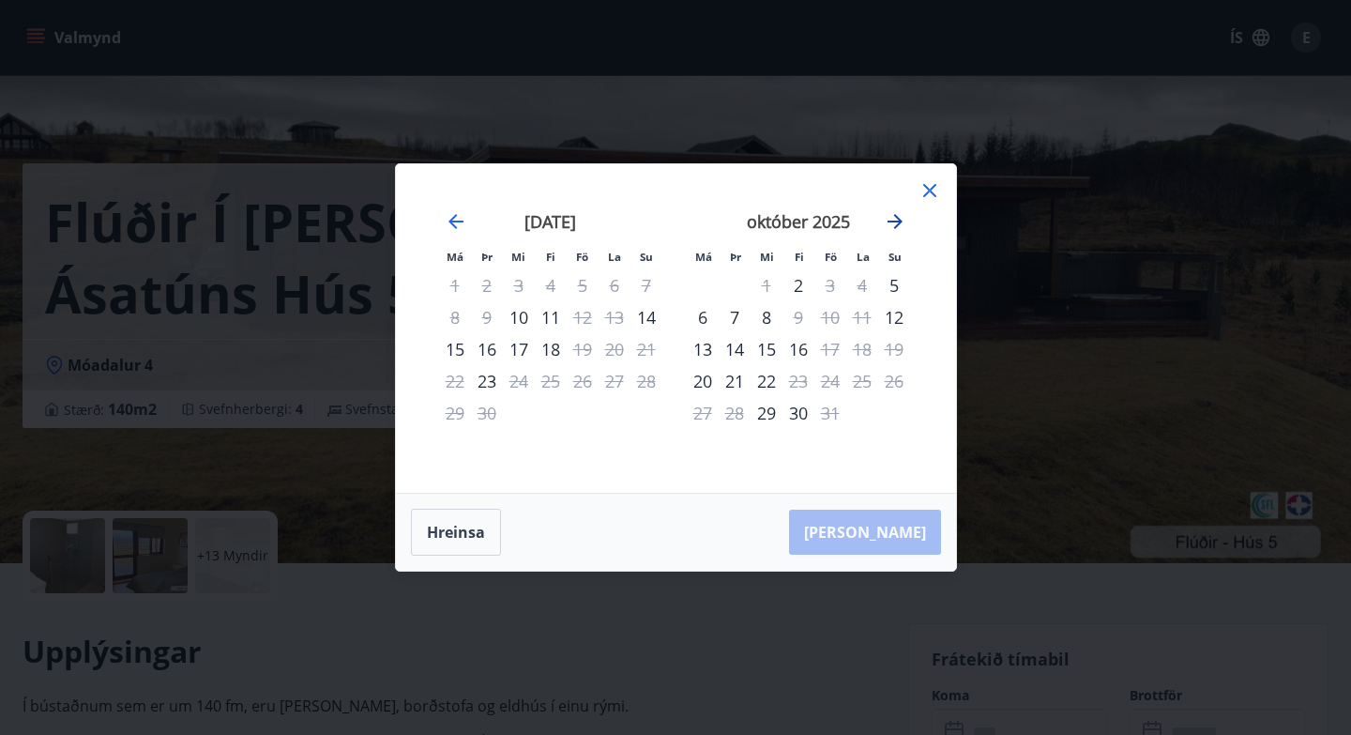 The image size is (1351, 735). Describe the element at coordinates (831, 285) in the screenshot. I see `td: Not available. föstudagur, 3. október 2025` at that location.